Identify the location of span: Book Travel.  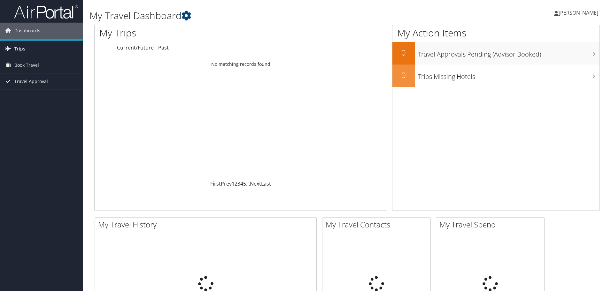
(27, 65).